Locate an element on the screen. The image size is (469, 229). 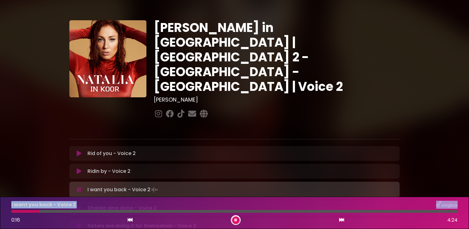
p: Ridin by - Voice 2 is located at coordinates (109, 171).